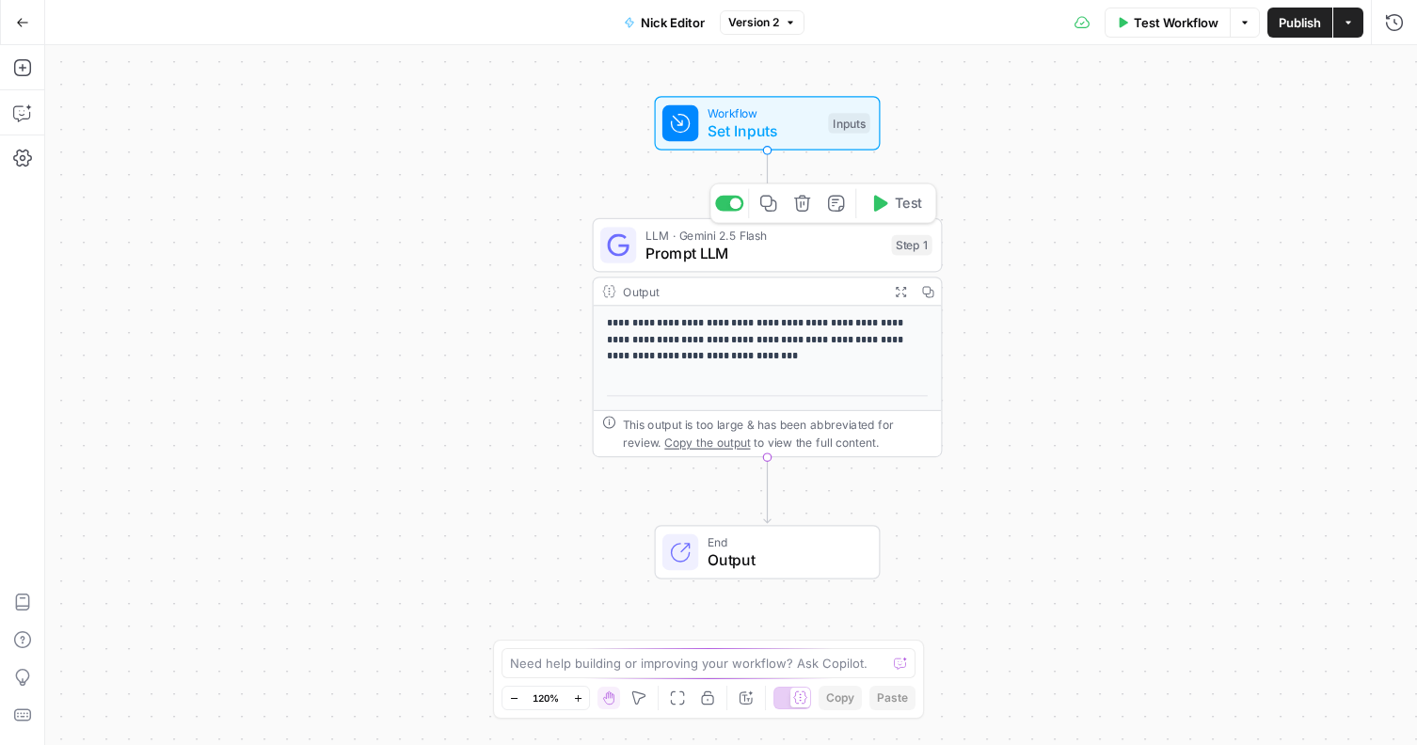 The image size is (1417, 745). I want to click on div: Output, so click(752, 291).